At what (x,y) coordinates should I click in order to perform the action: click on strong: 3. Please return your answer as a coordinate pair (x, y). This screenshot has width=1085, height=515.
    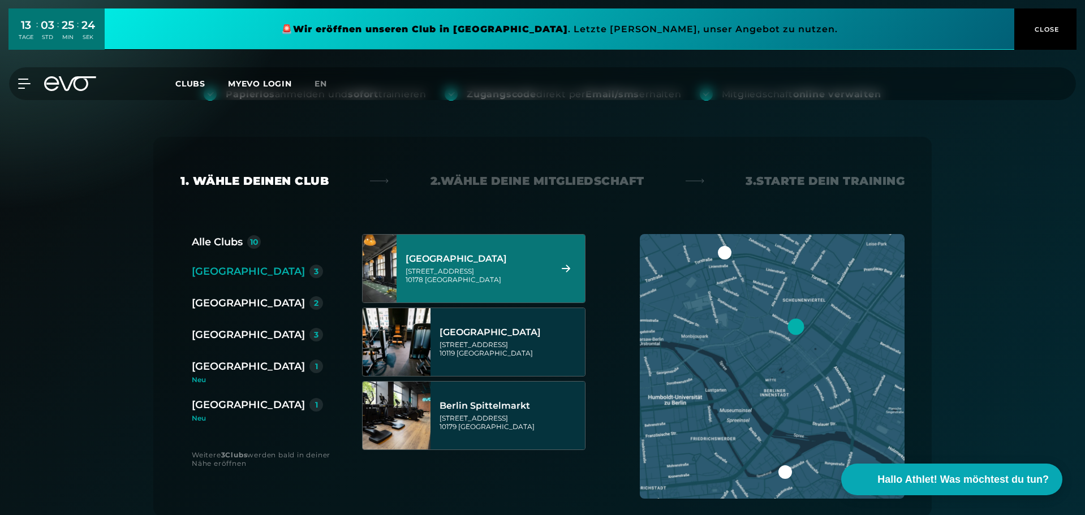
    Looking at the image, I should click on (223, 455).